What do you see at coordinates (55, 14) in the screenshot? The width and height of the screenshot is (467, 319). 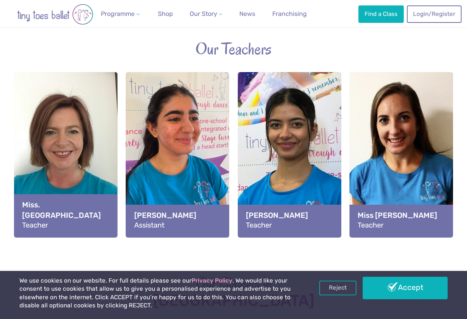 I see `img: tiny toes ballet` at bounding box center [55, 14].